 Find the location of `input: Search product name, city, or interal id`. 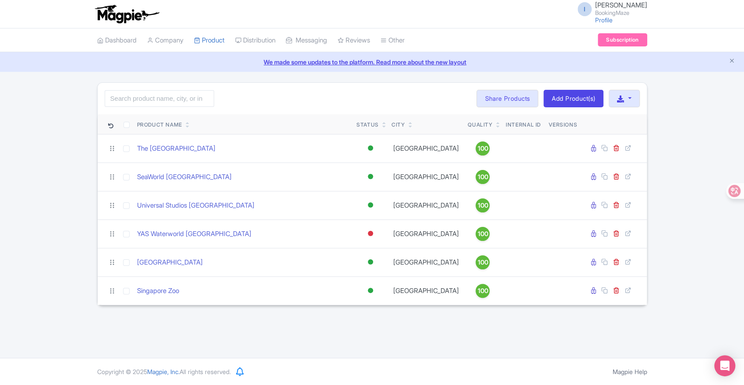

input: Search product name, city, or interal id is located at coordinates (159, 99).